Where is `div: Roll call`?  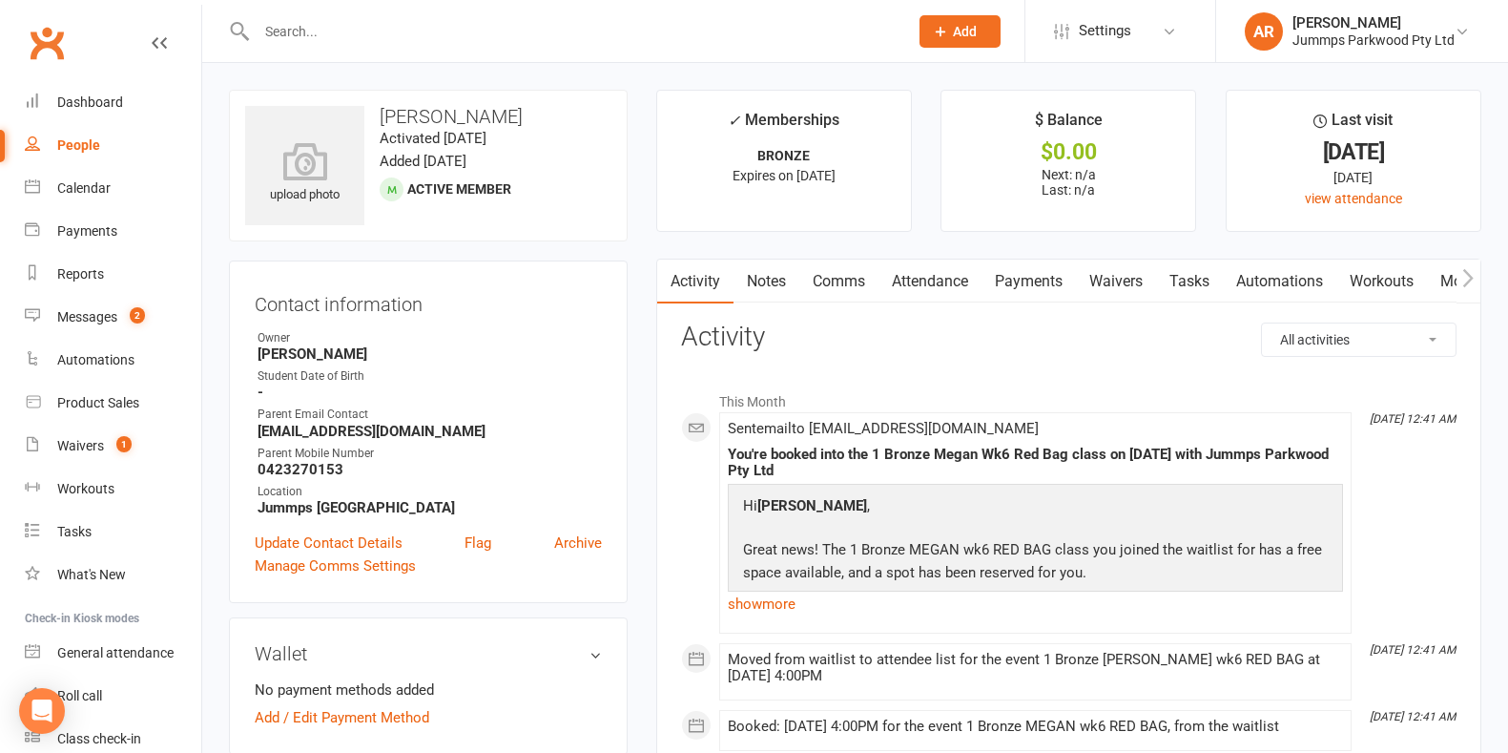
div: Roll call is located at coordinates (79, 695).